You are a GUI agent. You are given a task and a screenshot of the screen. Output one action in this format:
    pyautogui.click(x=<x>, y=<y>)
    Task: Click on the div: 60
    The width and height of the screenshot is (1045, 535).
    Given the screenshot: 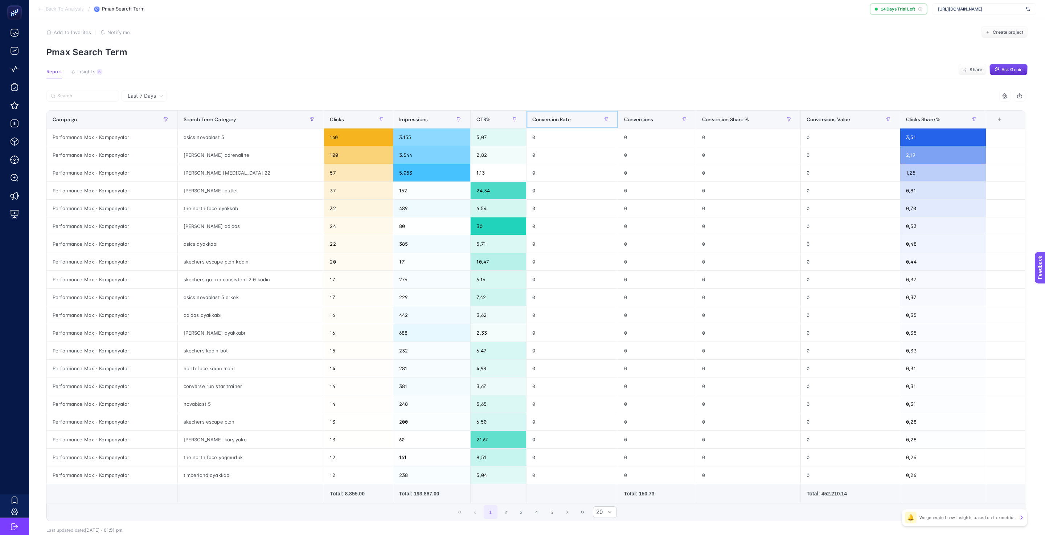 What is the action you would take?
    pyautogui.click(x=432, y=439)
    